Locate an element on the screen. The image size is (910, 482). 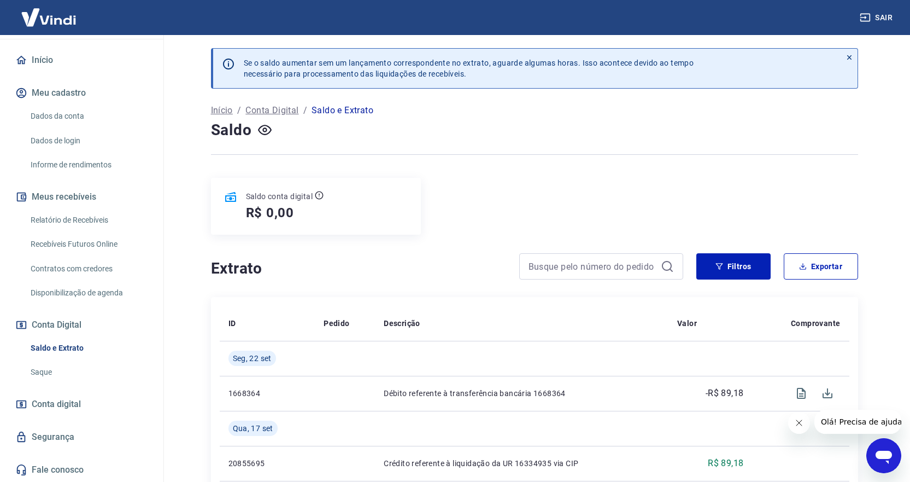
button: Meu cadastro is located at coordinates (81, 93).